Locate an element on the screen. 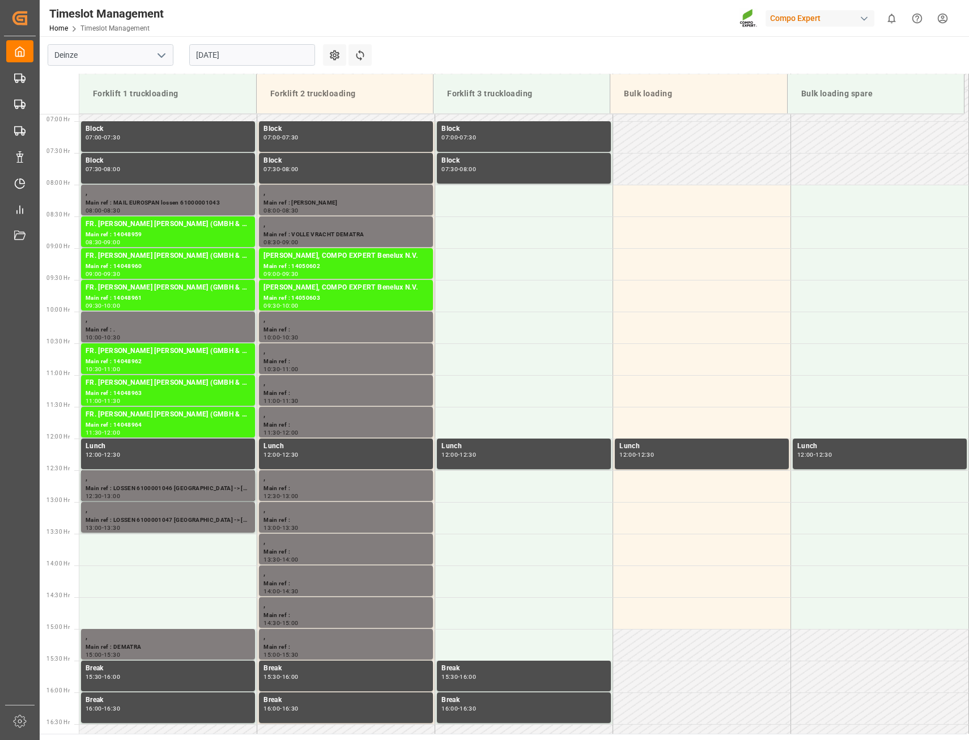 The width and height of the screenshot is (969, 740). div: Main ref : 14050603 is located at coordinates (346, 298).